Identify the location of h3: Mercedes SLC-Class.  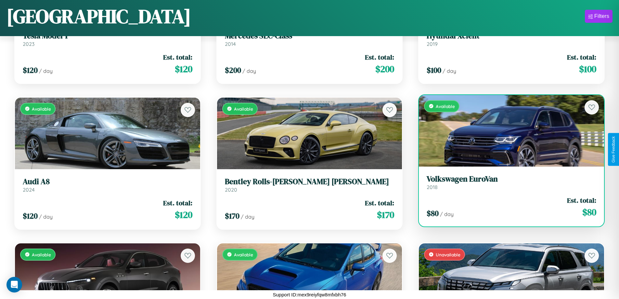
(310, 36).